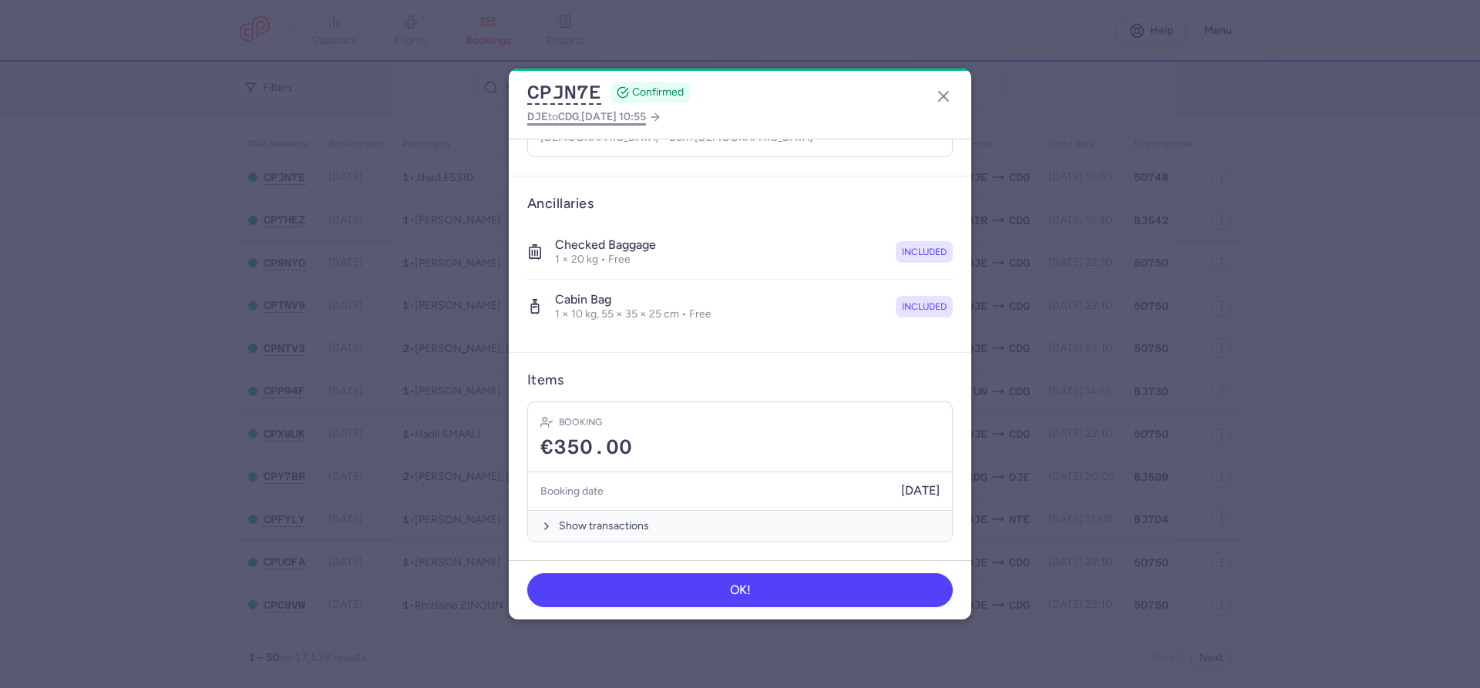 The image size is (1480, 688). I want to click on button: Show transactions, so click(740, 526).